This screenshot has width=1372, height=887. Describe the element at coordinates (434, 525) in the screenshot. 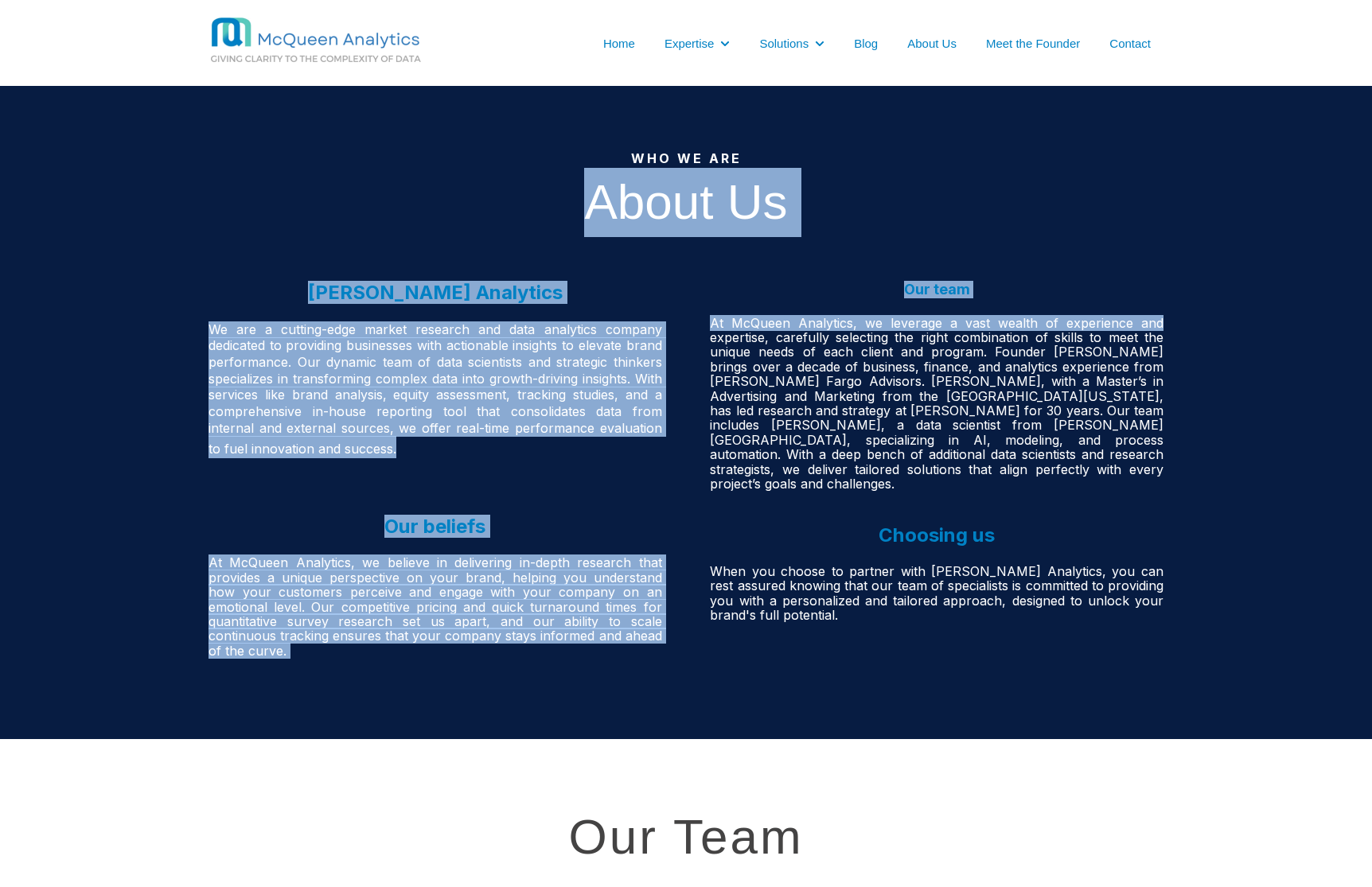

I see `span: Our beliefs` at that location.